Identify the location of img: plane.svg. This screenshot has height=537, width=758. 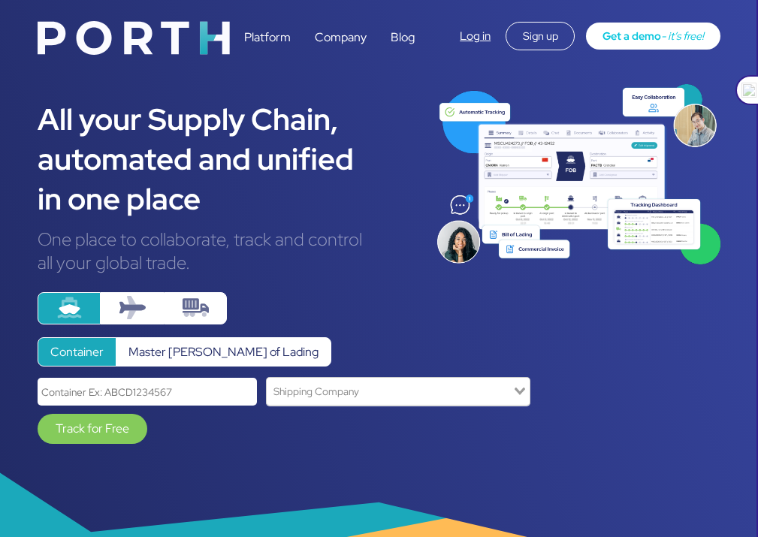
(132, 307).